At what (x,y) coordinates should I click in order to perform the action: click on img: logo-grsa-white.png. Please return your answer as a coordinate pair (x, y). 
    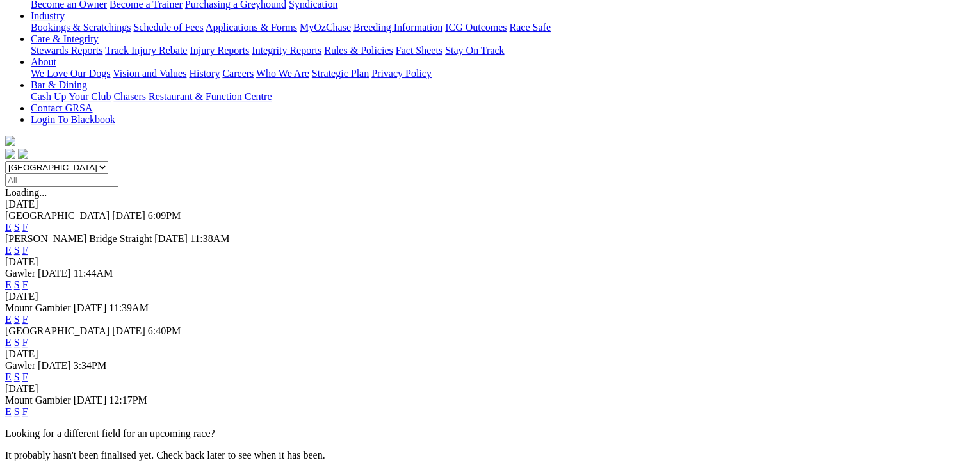
    Looking at the image, I should click on (10, 141).